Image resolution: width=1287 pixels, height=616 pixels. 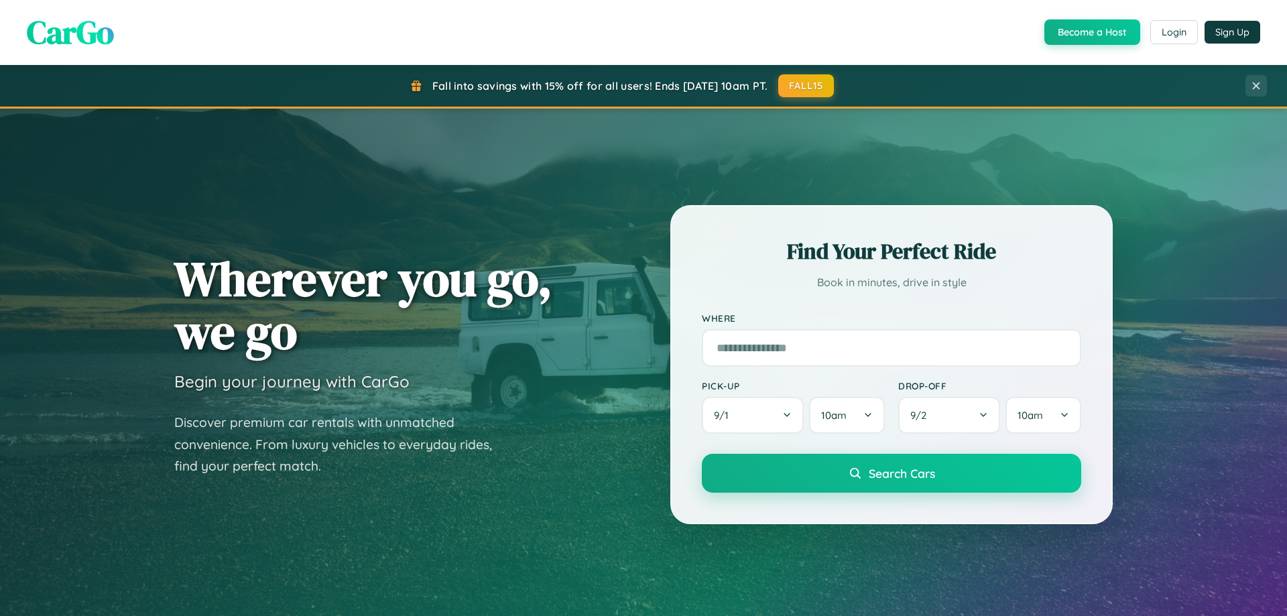 What do you see at coordinates (950, 415) in the screenshot?
I see `button: 9/2` at bounding box center [950, 415].